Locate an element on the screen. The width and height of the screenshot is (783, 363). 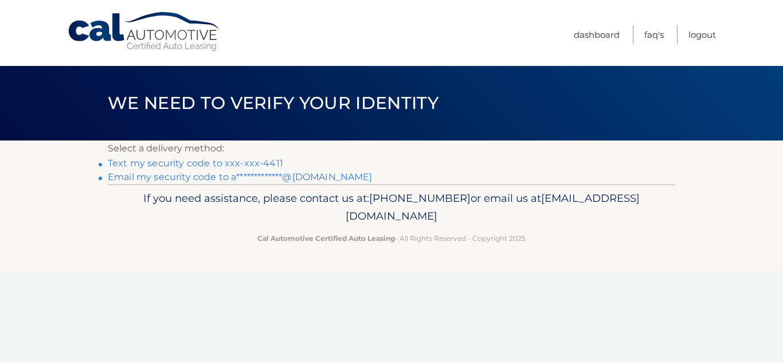
a: Logout is located at coordinates (703, 34).